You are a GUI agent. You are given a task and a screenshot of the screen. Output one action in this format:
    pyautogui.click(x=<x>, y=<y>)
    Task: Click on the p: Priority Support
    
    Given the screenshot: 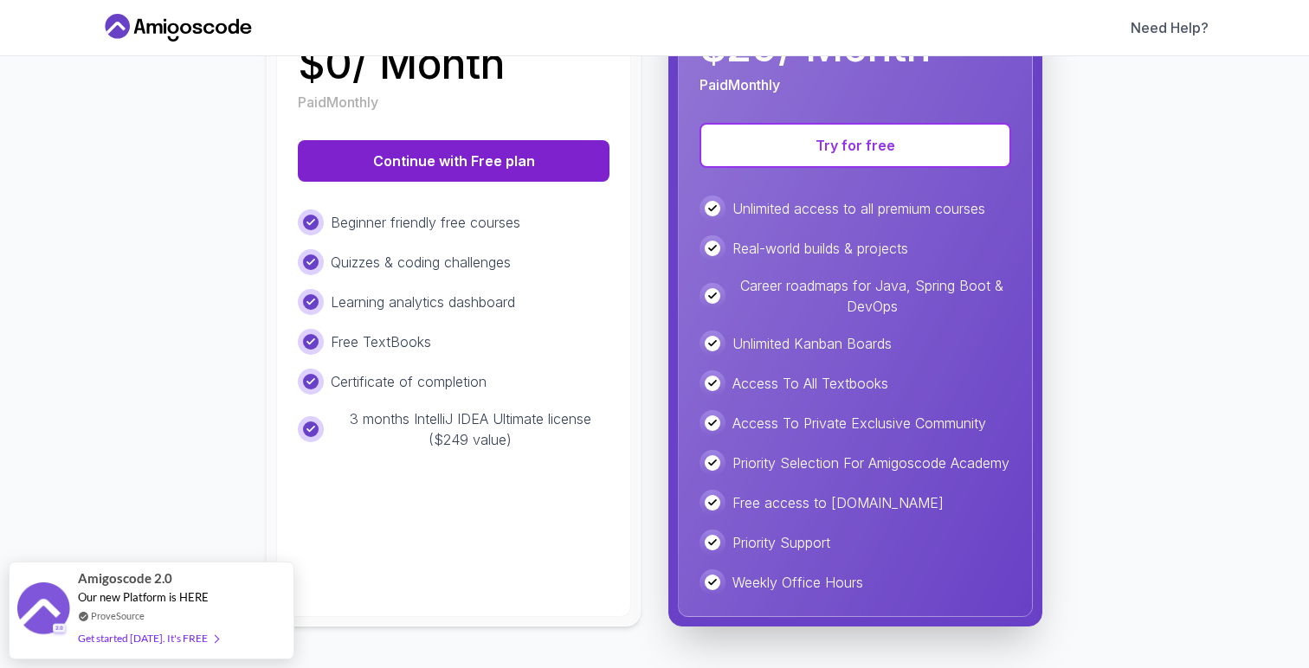 What is the action you would take?
    pyautogui.click(x=781, y=543)
    